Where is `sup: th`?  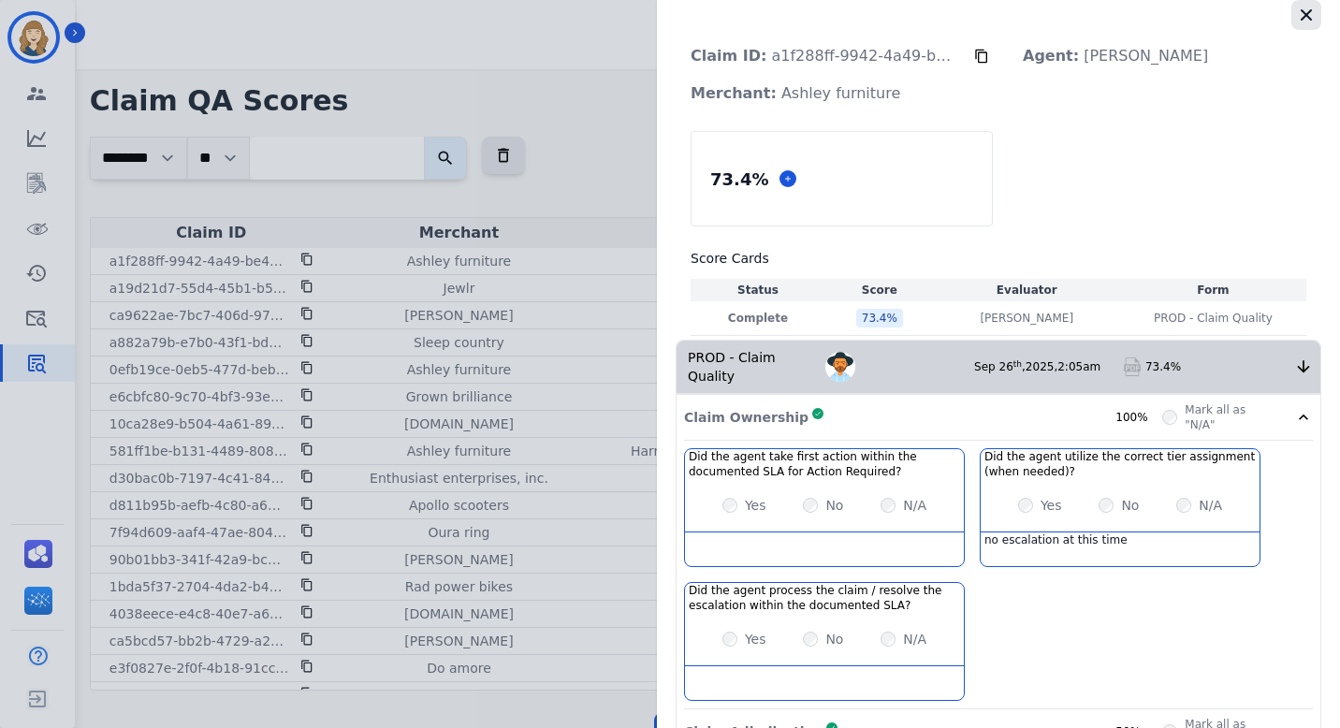 sup: th is located at coordinates (1017, 364).